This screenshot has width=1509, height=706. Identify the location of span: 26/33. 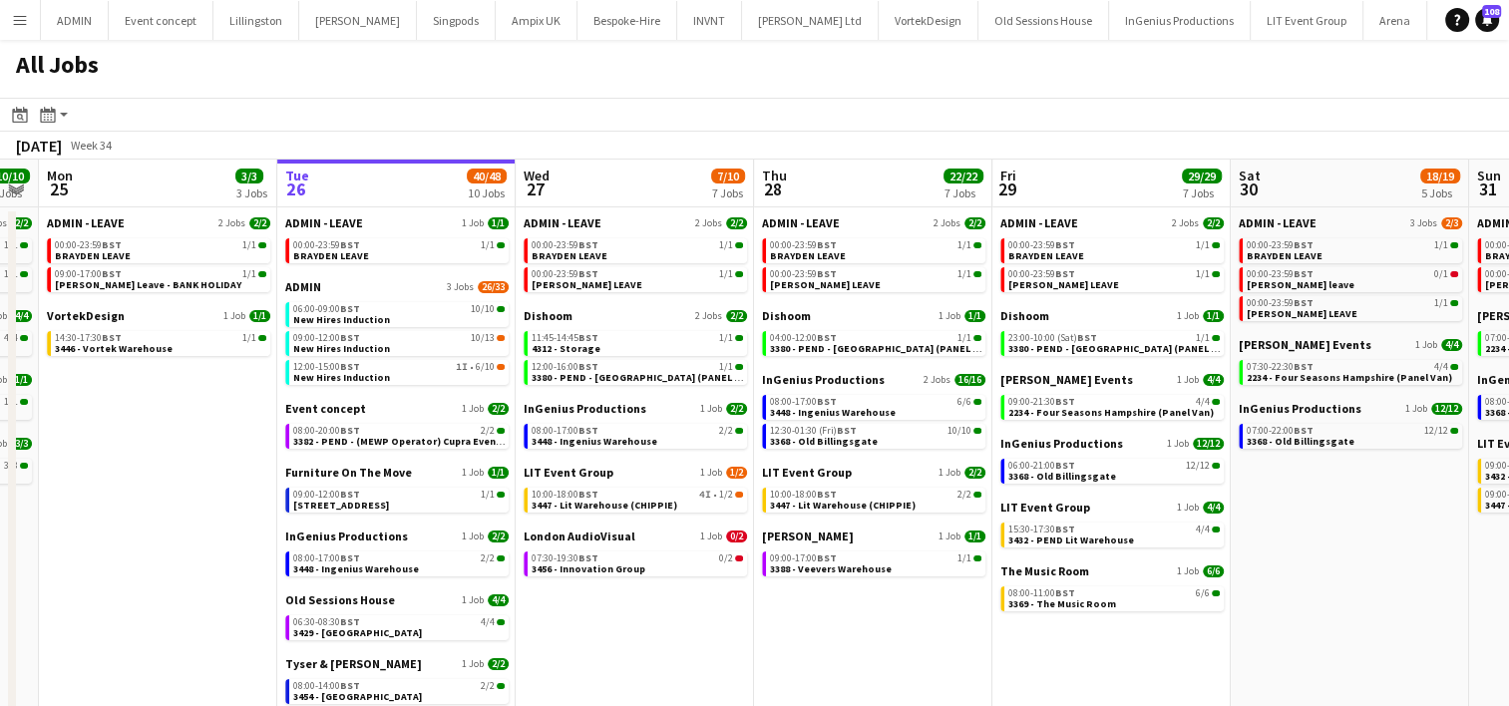
(493, 287).